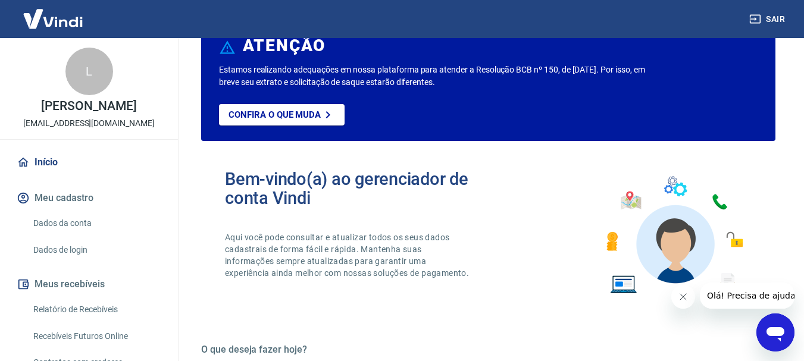 The width and height of the screenshot is (804, 361). What do you see at coordinates (673, 235) in the screenshot?
I see `img: Imagem de um avatar masculino com diversos icones exemplificando as funcionalidades do gerenciado...` at bounding box center [673, 235].